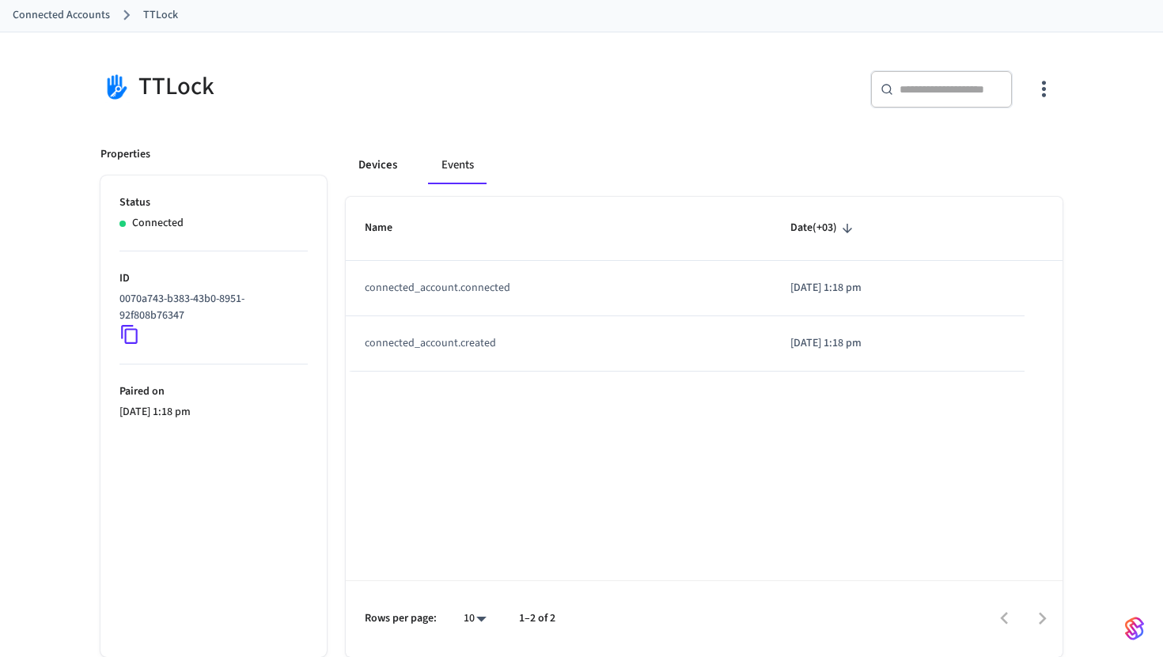  Describe the element at coordinates (210, 308) in the screenshot. I see `p: 0070a743-b383-43b0-8951-92f808b76347` at that location.